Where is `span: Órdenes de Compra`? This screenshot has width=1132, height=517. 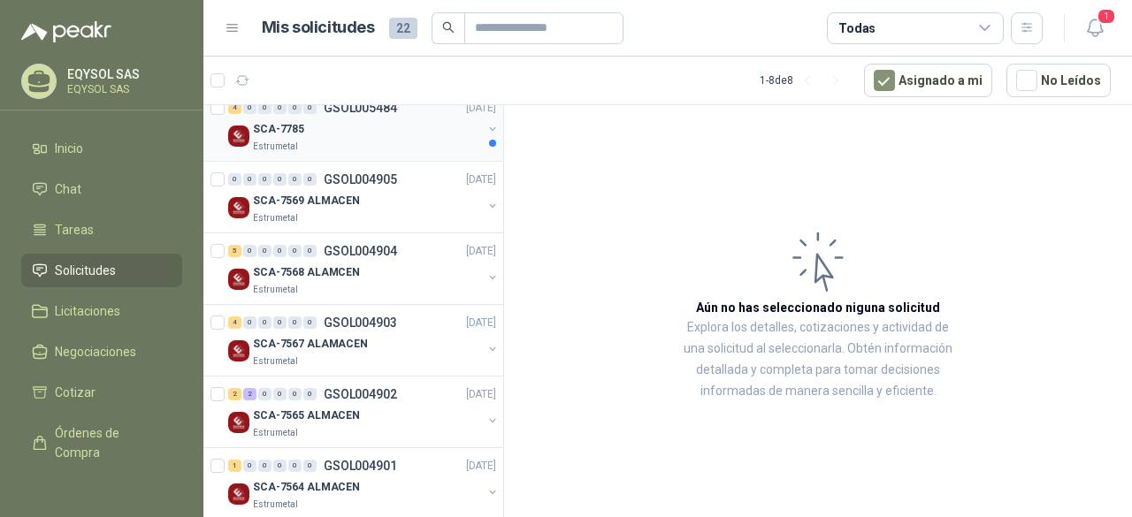 span: Órdenes de Compra is located at coordinates (110, 443).